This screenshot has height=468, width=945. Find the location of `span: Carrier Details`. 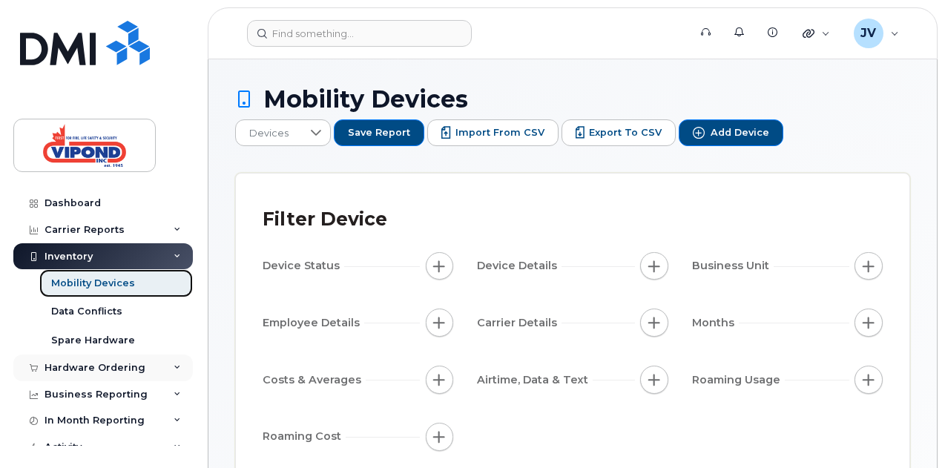

span: Carrier Details is located at coordinates (519, 323).